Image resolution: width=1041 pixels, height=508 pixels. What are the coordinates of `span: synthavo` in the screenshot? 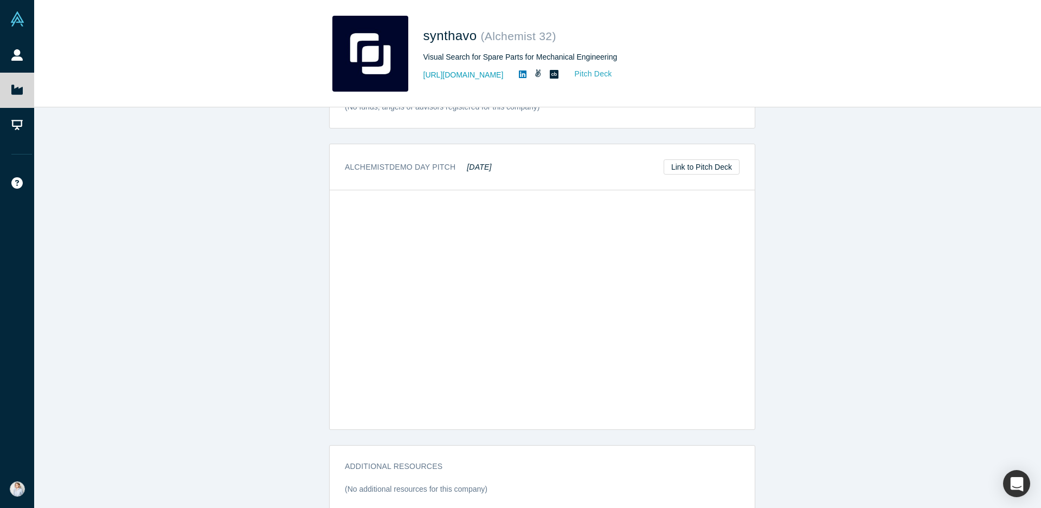 It's located at (452, 35).